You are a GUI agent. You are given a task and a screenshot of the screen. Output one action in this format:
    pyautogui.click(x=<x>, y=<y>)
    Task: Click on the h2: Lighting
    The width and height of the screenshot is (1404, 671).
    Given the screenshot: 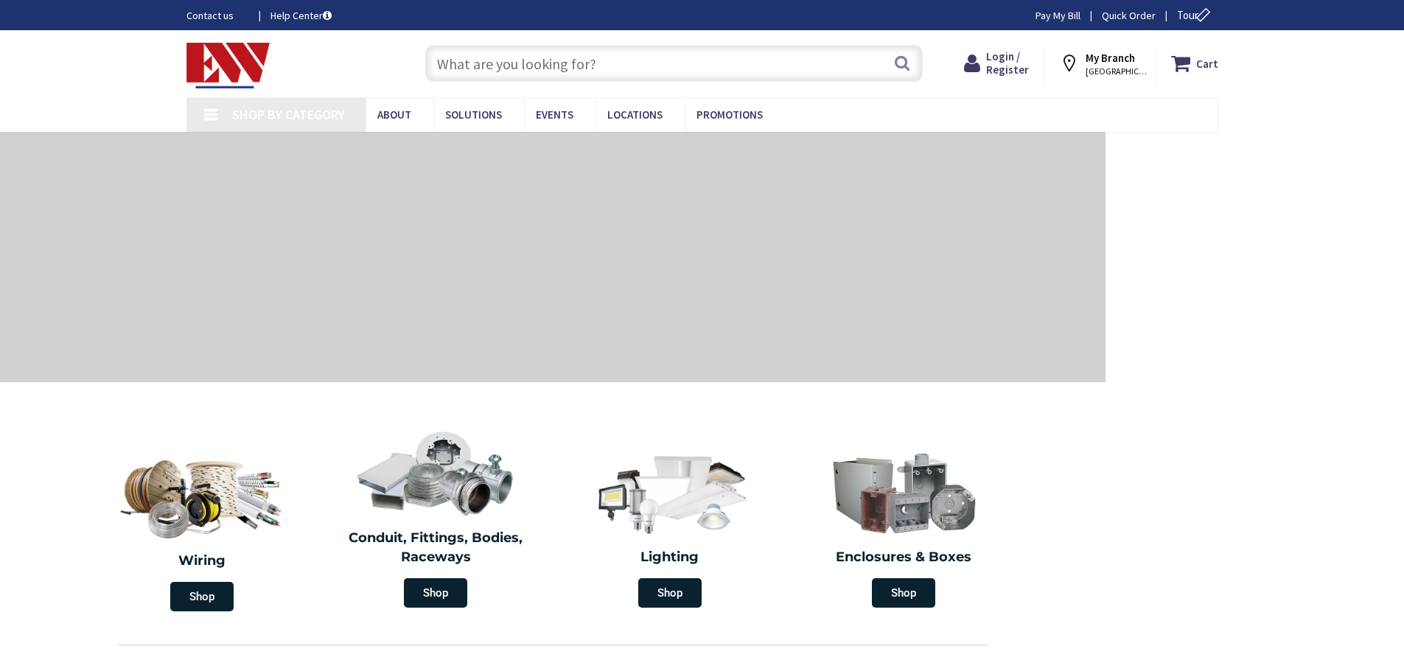 What is the action you would take?
    pyautogui.click(x=670, y=558)
    